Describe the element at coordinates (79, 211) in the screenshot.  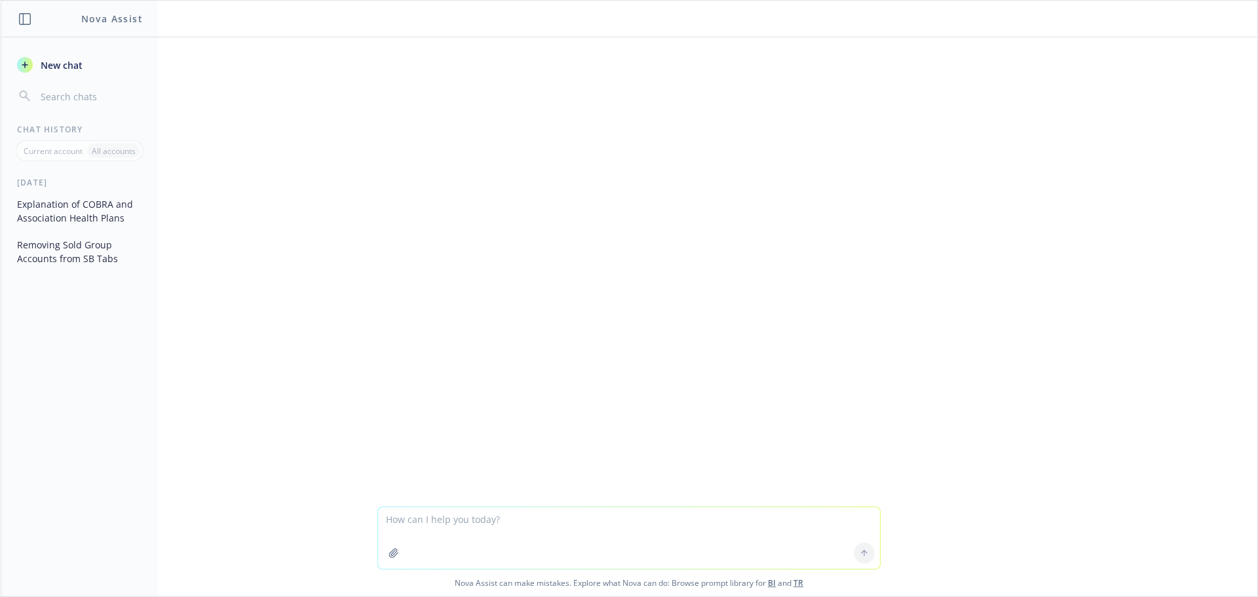
I see `button: Explanation of COBRA and Association Health Plans` at that location.